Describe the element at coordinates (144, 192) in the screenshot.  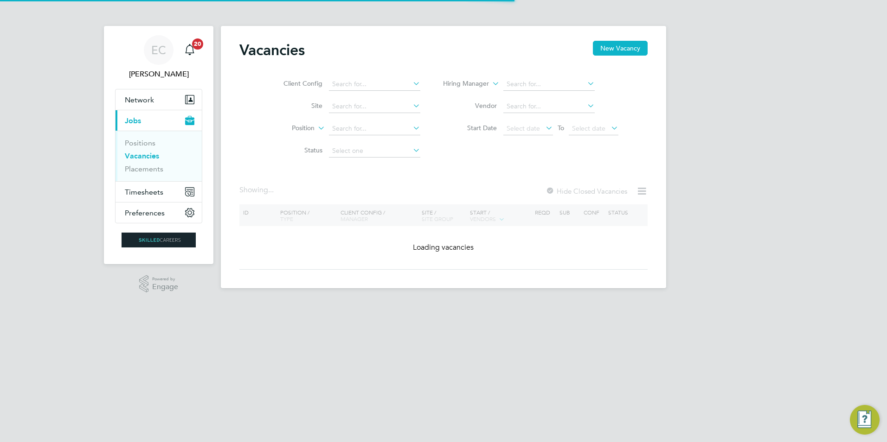
I see `span: Timesheets` at that location.